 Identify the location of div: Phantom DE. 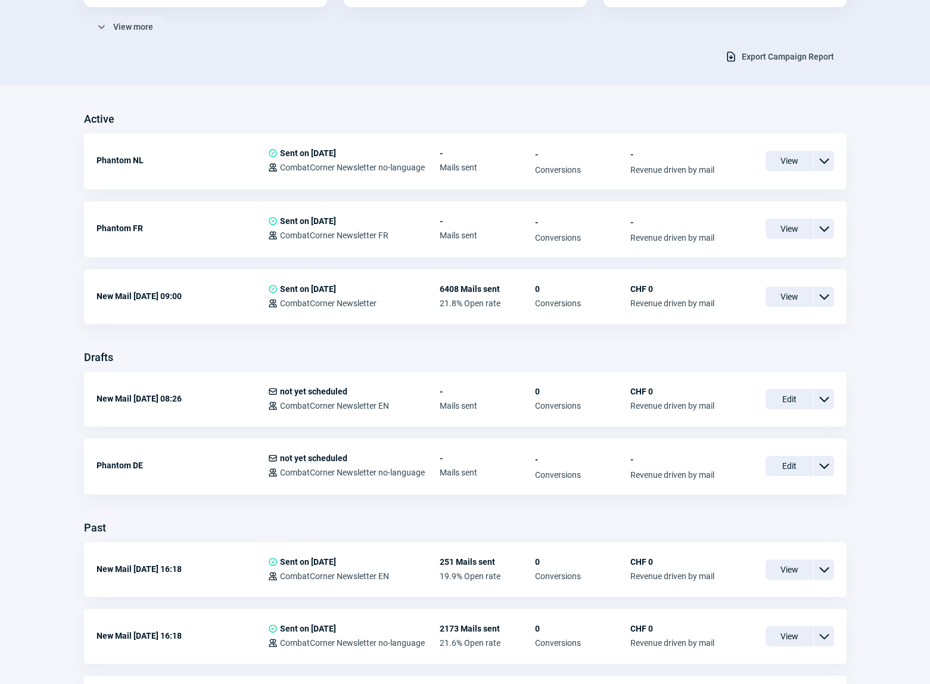
(182, 466).